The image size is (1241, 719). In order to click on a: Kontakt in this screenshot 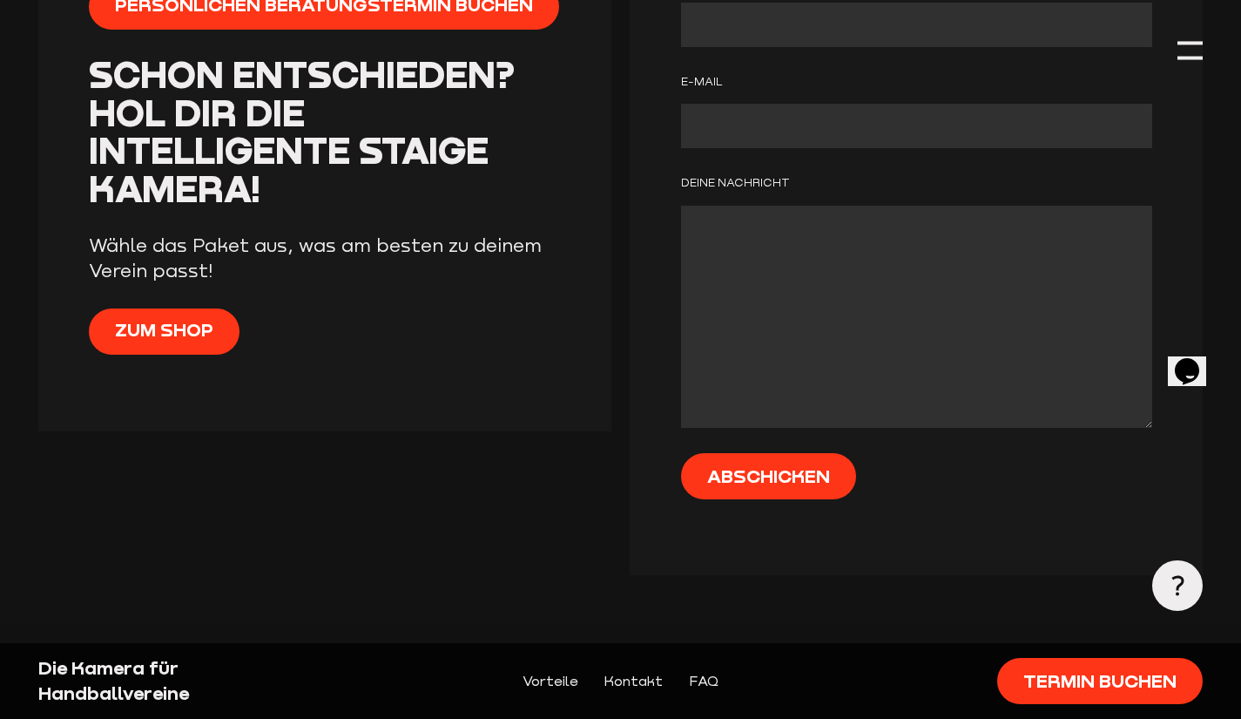, I will do `click(633, 680)`.